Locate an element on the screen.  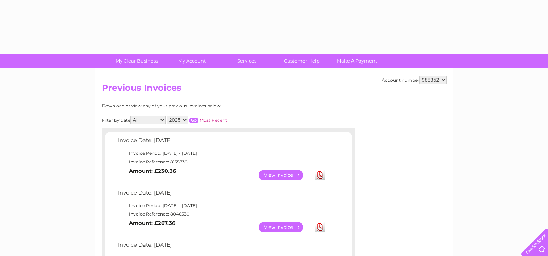
a: My Account is located at coordinates (192, 61).